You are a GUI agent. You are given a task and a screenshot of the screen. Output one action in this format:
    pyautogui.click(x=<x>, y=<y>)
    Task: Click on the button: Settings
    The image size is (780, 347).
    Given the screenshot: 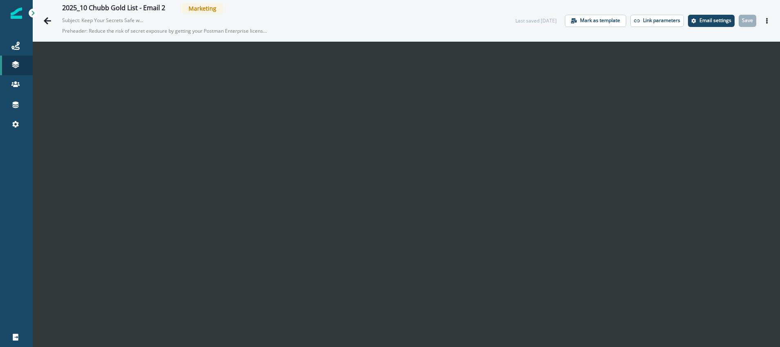 What is the action you would take?
    pyautogui.click(x=712, y=21)
    